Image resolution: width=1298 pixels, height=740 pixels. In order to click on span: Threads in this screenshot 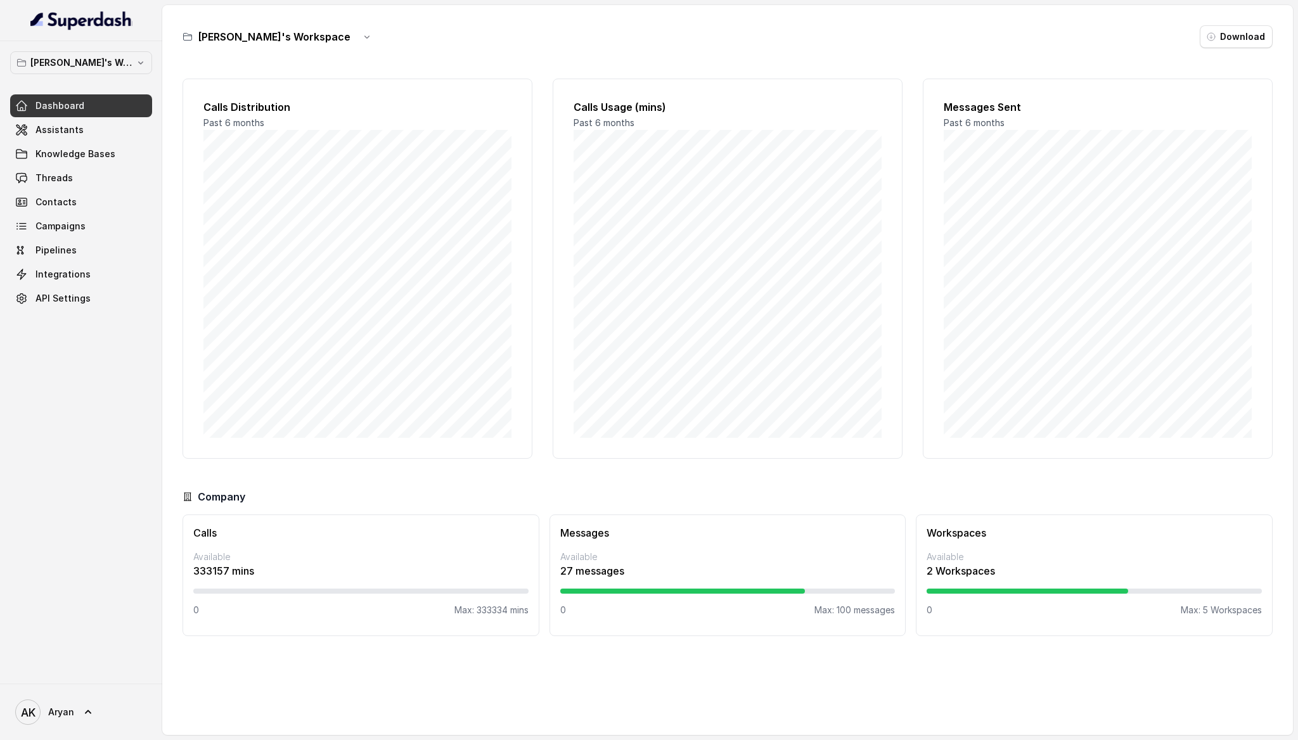, I will do `click(54, 178)`.